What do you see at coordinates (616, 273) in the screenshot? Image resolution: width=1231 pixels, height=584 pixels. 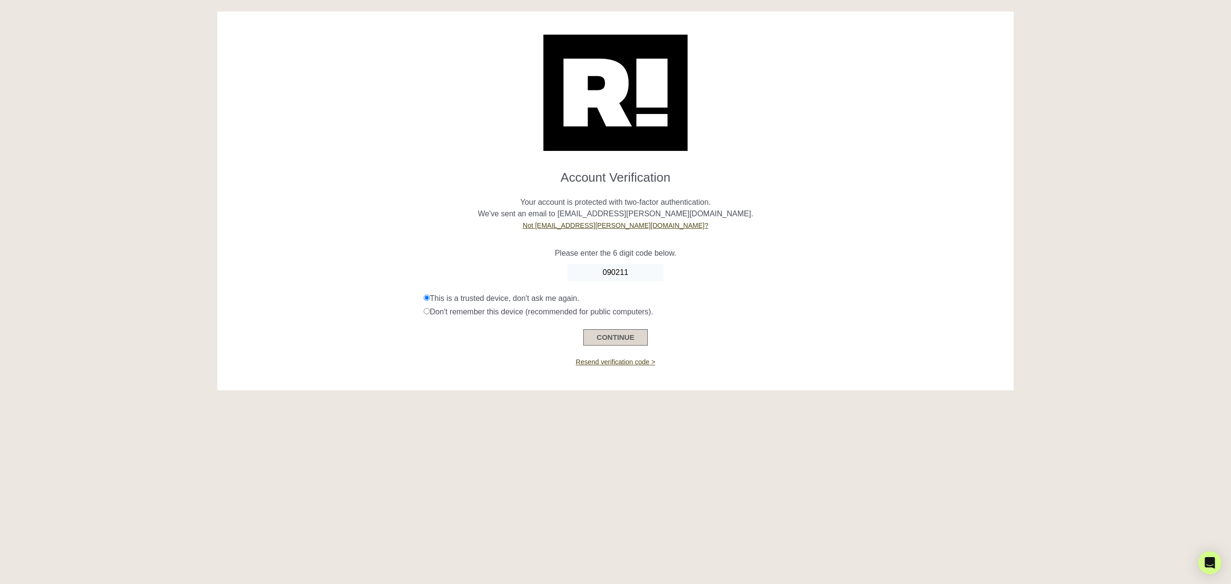 I see `input: Enter Code` at bounding box center [616, 273].